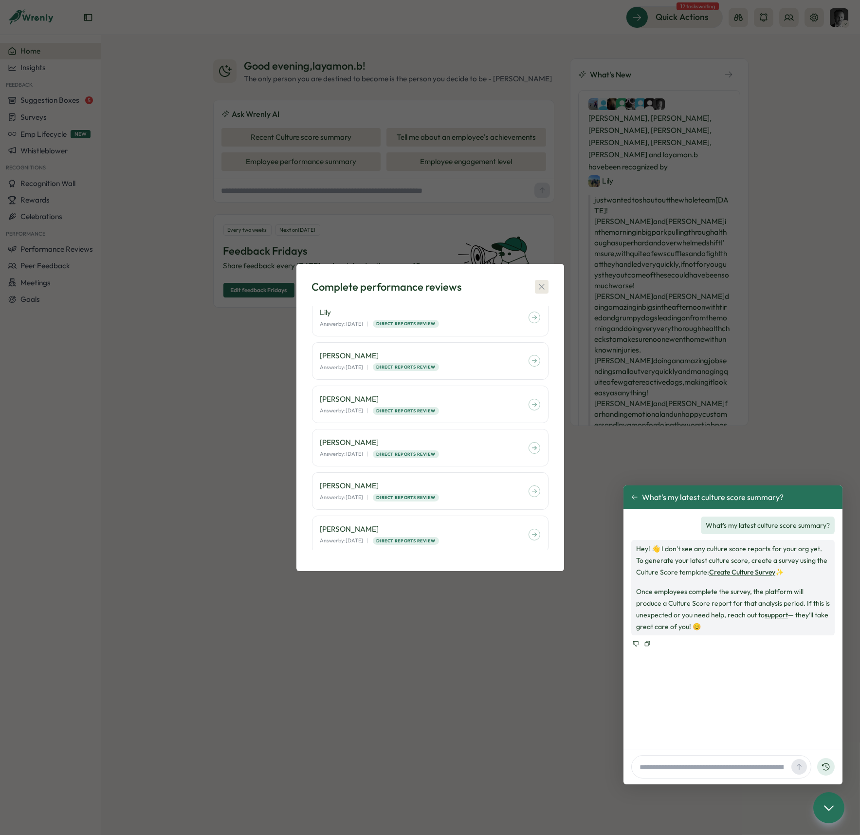 The image size is (860, 835). What do you see at coordinates (707, 497) in the screenshot?
I see `button: What's my latest culture score summary?` at bounding box center [707, 497].